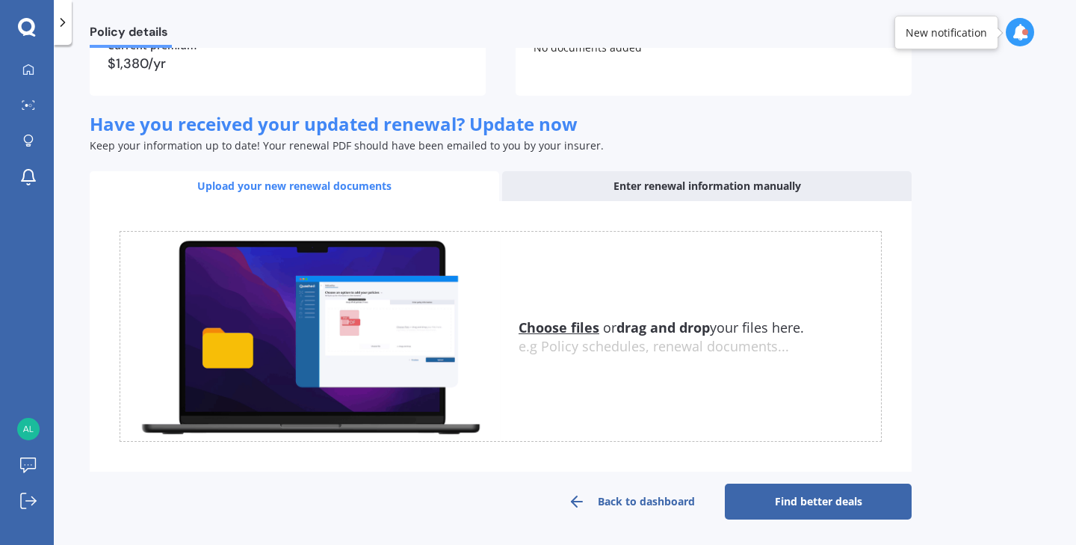  Describe the element at coordinates (310, 336) in the screenshot. I see `img: upload.de96410c8ce839c3fdd5.gif` at that location.